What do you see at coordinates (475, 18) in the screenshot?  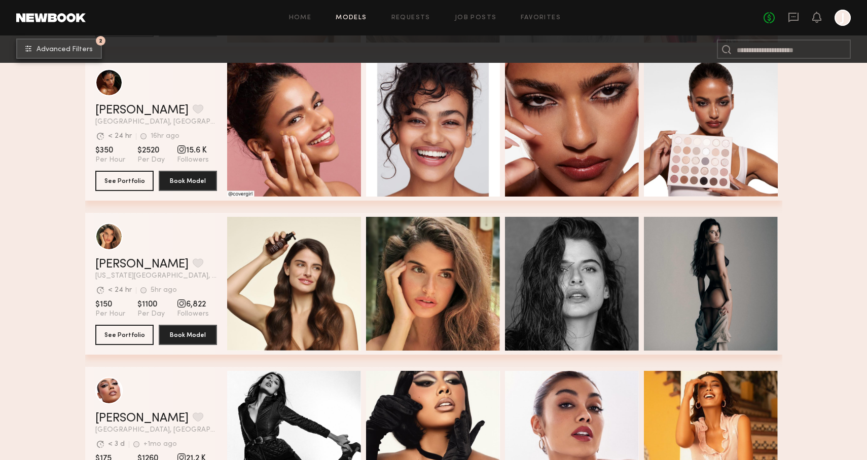 I see `a: Job Posts` at bounding box center [475, 18].